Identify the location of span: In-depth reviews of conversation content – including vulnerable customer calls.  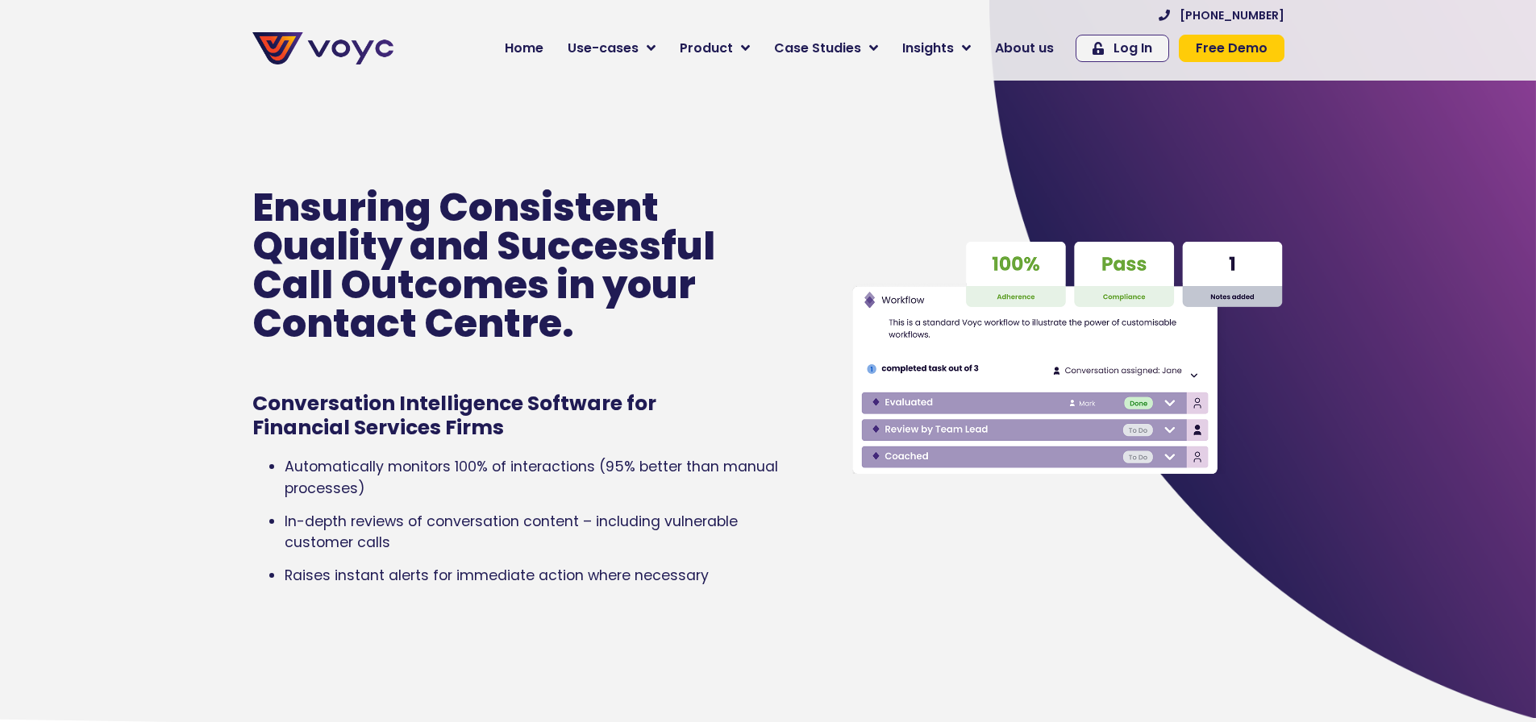
(511, 532).